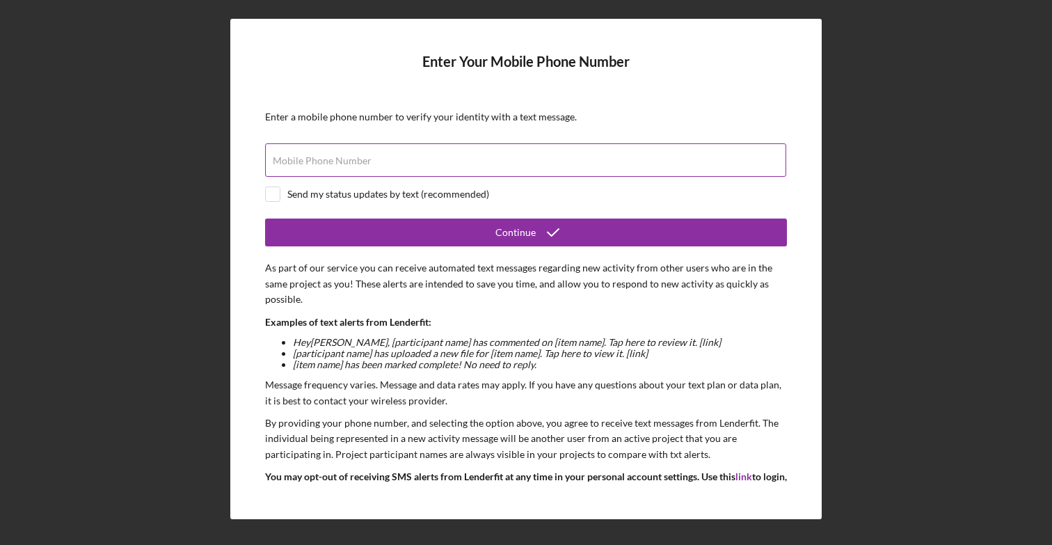  I want to click on li: [participant name] has uploaded a new file for [item name]. Tap here to view it. [link], so click(540, 353).